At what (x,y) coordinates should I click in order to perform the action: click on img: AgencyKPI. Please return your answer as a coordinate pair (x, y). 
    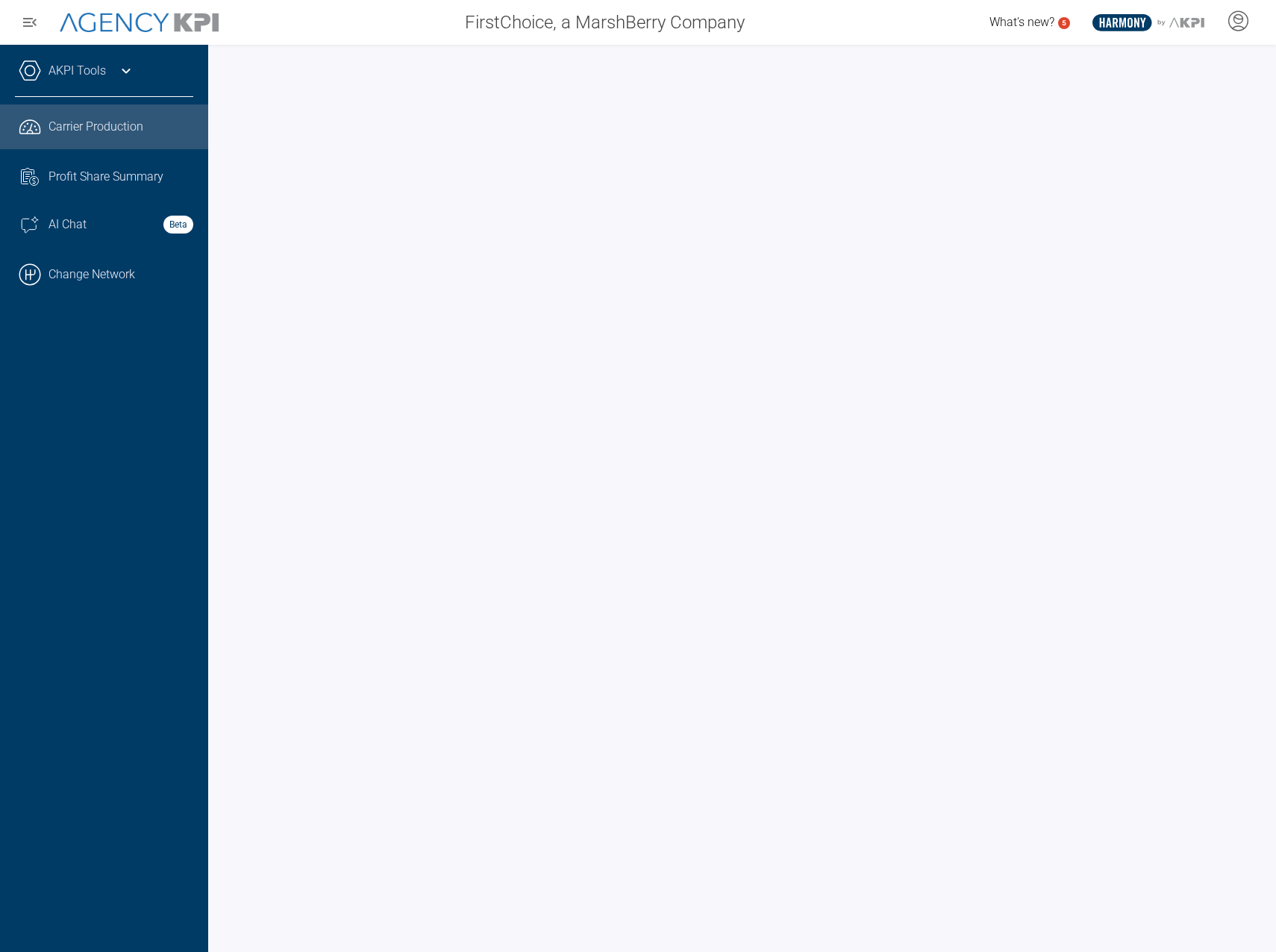
    Looking at the image, I should click on (138, 23).